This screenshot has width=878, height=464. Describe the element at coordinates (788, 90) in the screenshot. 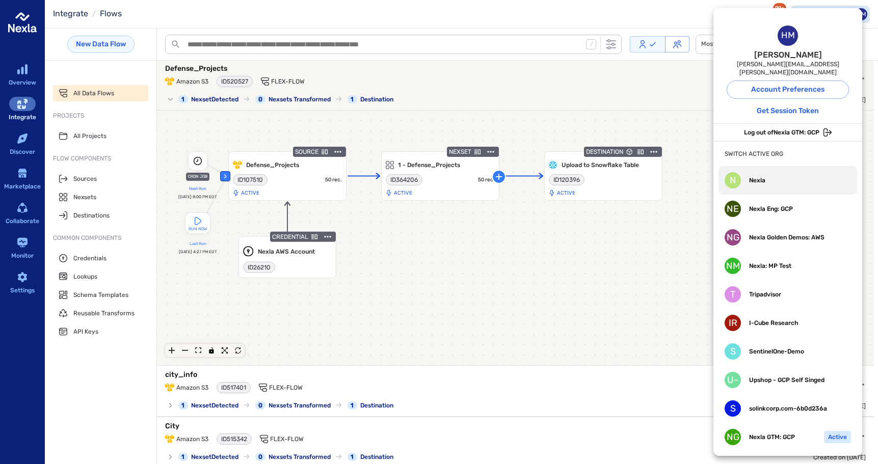

I see `button: Account Preferences` at that location.